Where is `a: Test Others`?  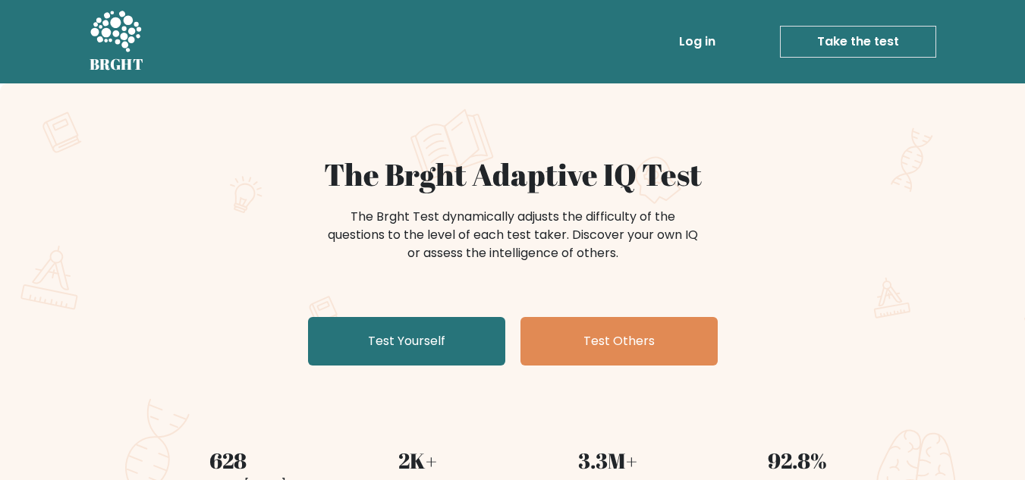 a: Test Others is located at coordinates (619, 341).